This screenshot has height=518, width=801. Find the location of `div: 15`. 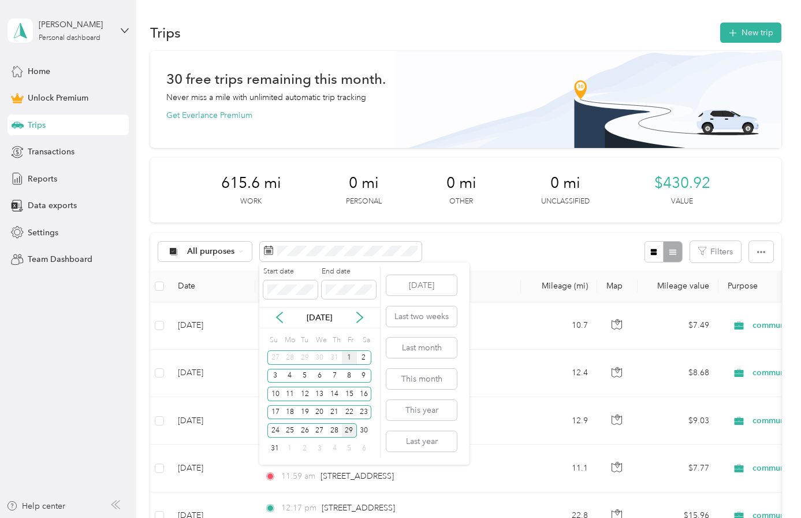

div: 15 is located at coordinates (350, 393).